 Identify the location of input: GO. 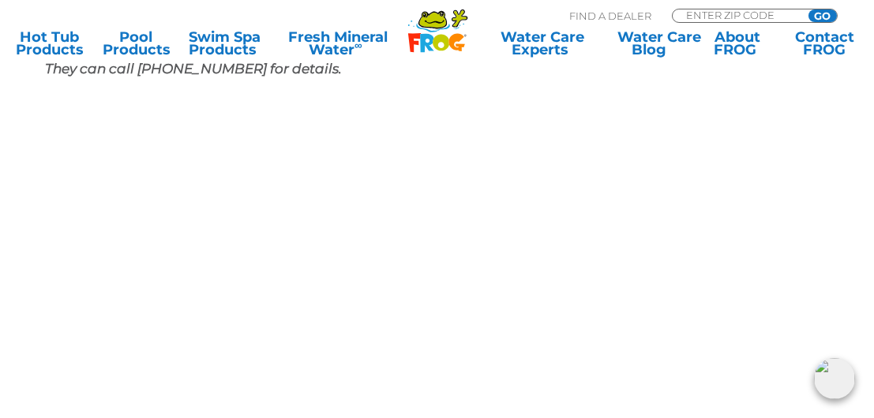
(823, 16).